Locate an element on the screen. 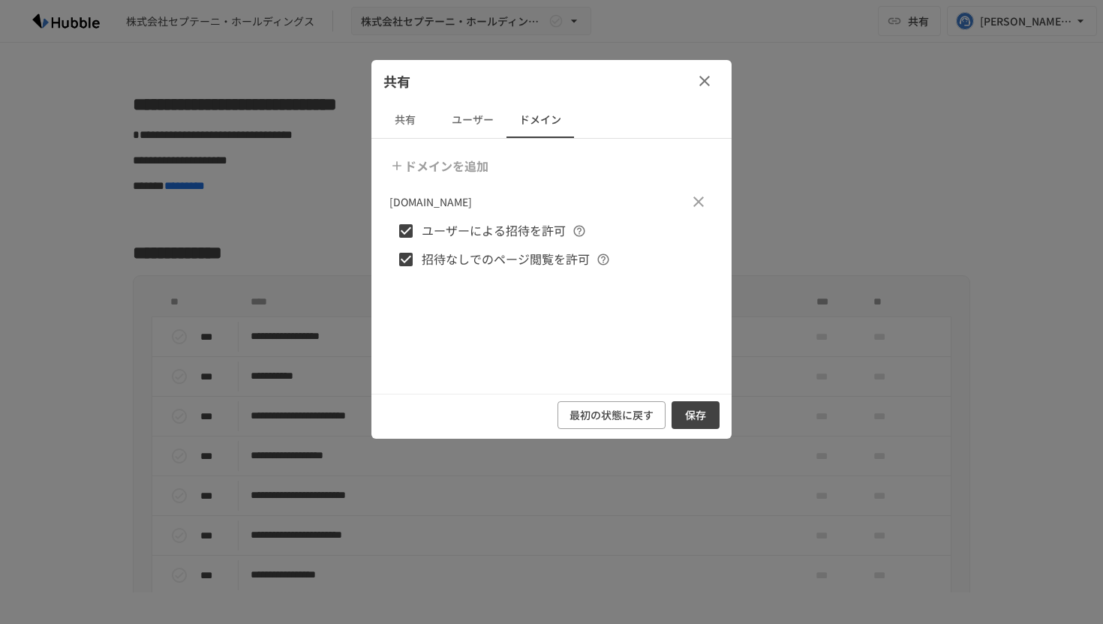 The height and width of the screenshot is (624, 1103). button: ドメインを追加 is located at coordinates (440, 166).